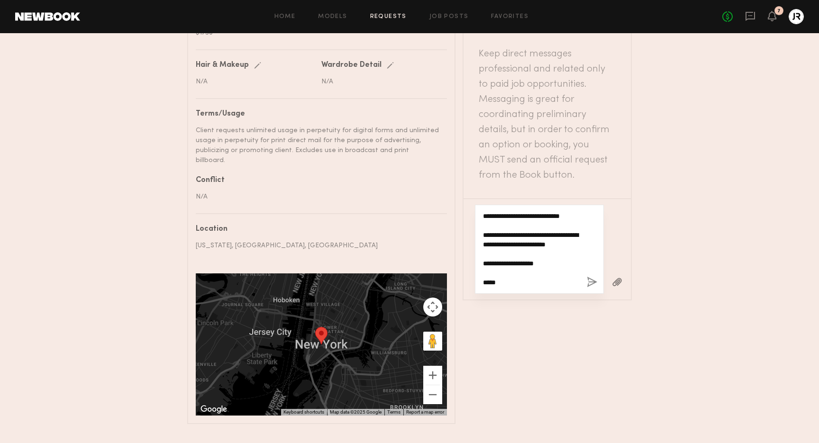 Image resolution: width=819 pixels, height=443 pixels. What do you see at coordinates (318, 229) in the screenshot?
I see `div: Location` at bounding box center [318, 229].